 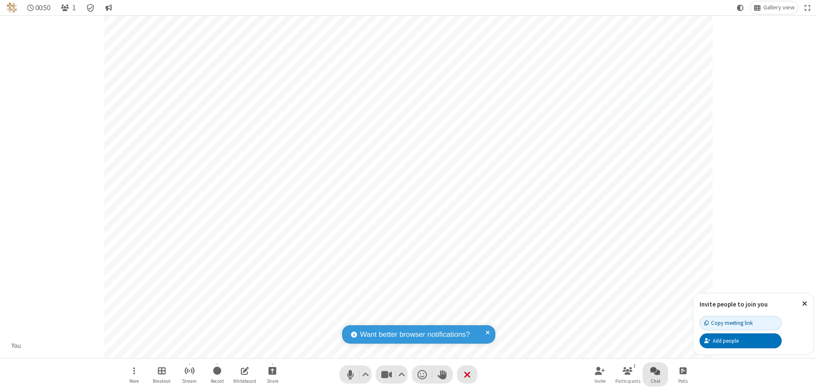 What do you see at coordinates (189, 374) in the screenshot?
I see `button: Start streaming` at bounding box center [189, 374].